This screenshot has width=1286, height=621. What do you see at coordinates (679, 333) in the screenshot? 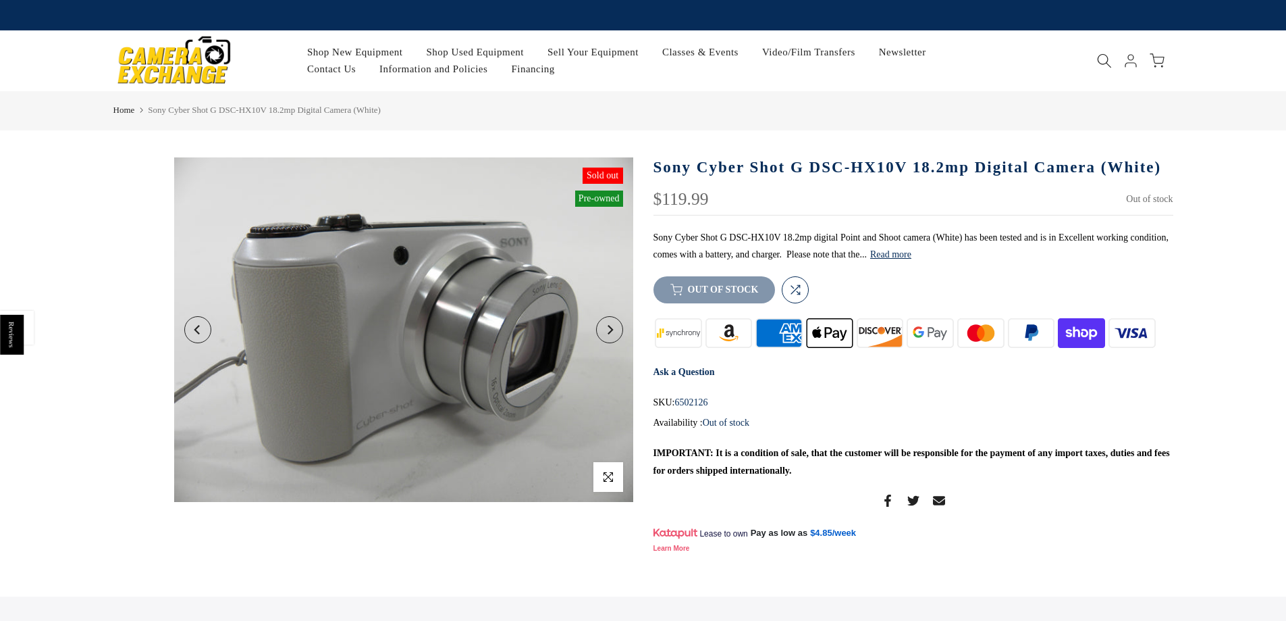
I see `img: synchrony` at bounding box center [679, 333].